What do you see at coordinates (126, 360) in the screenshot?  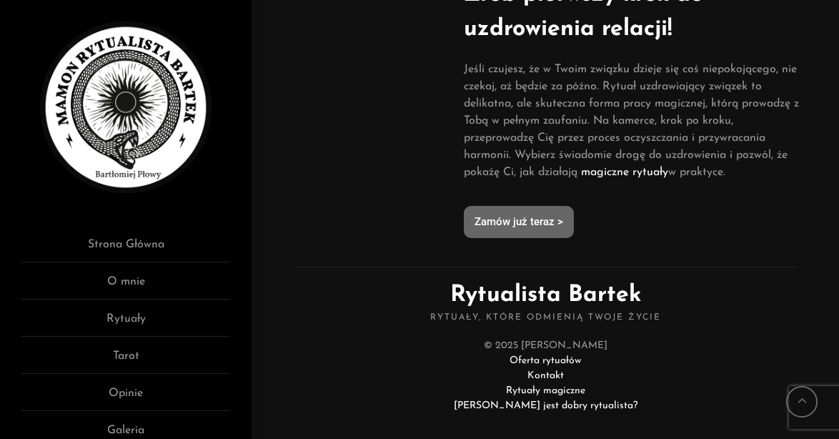 I see `a: Tarot` at bounding box center [126, 360].